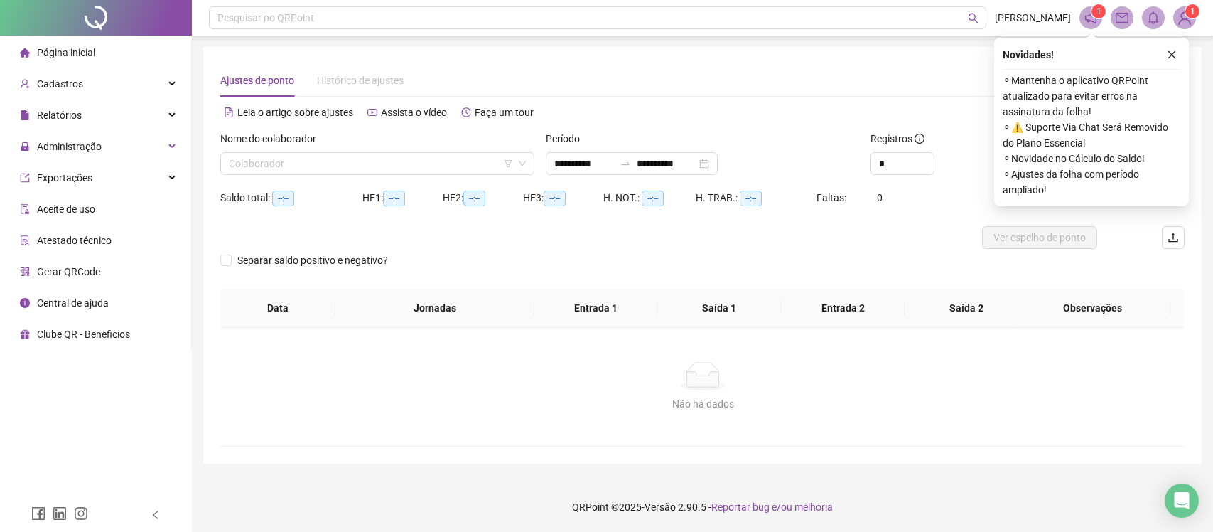 This screenshot has height=532, width=1213. Describe the element at coordinates (25, 53) in the screenshot. I see `span: home` at that location.